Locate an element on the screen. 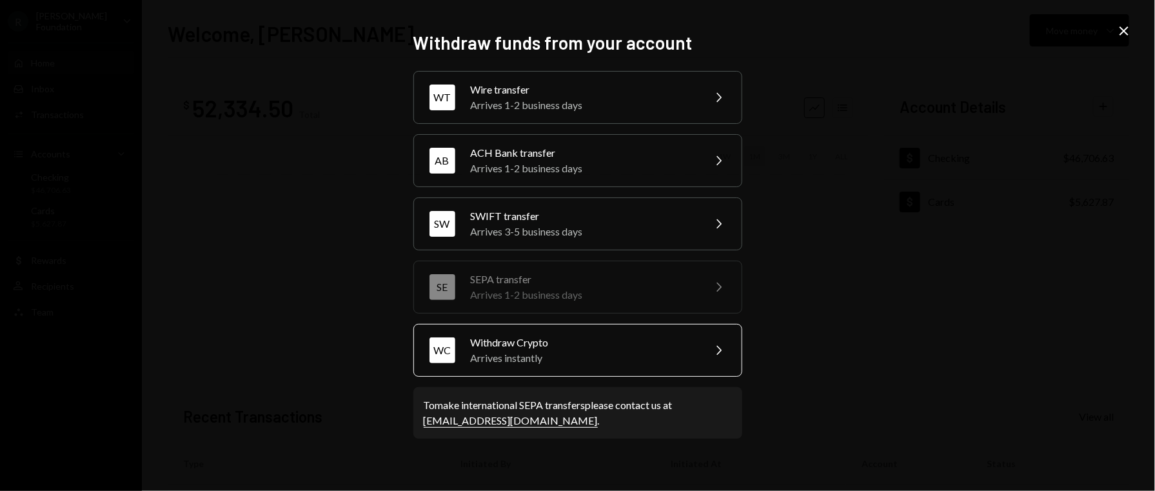 The image size is (1155, 491). button: SESEPA transferArrives 1-2 business days is located at coordinates (578, 287).